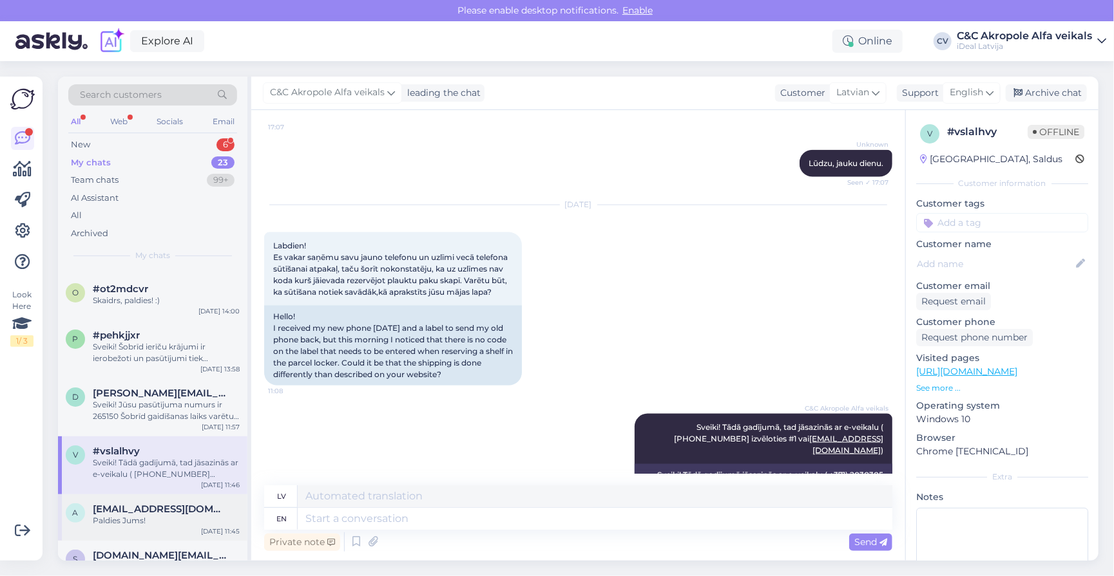 Image resolution: width=1114 pixels, height=576 pixels. I want to click on div: Request email, so click(953, 301).